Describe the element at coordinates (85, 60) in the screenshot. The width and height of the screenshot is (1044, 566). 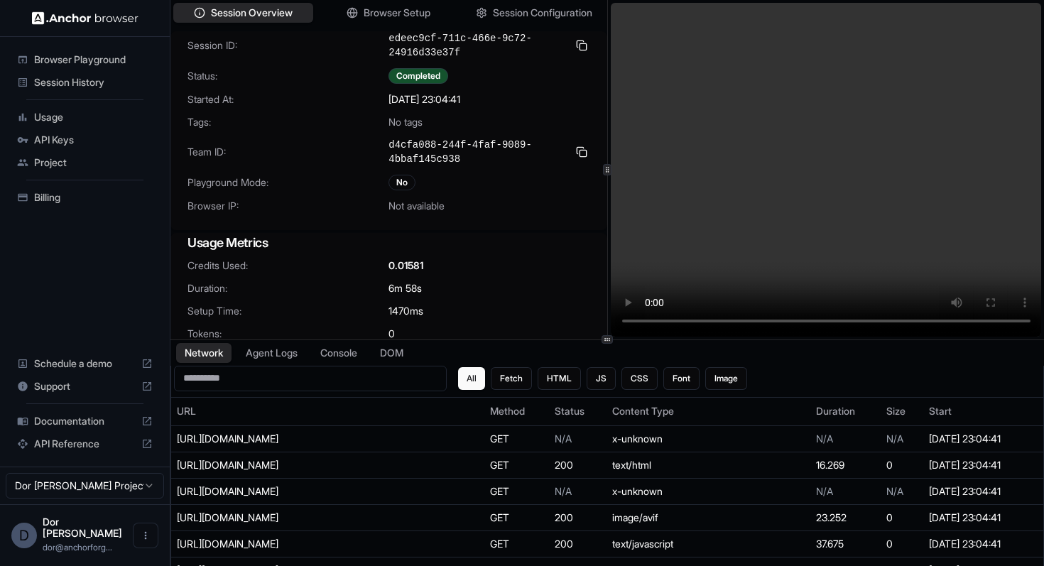
I see `div: Browser Playground` at that location.